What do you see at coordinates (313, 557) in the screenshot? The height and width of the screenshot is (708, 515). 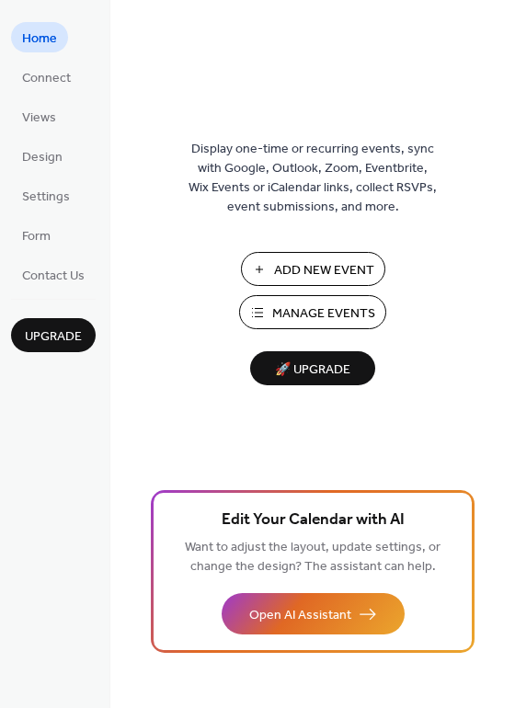 I see `span: Want to adjust the layout, update settings, or change the design? The assistant can help.` at bounding box center [313, 557].